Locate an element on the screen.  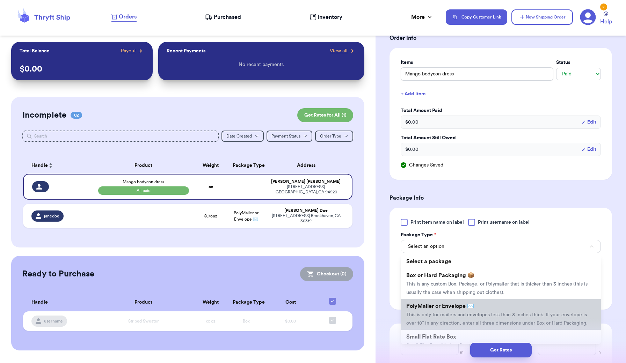
span: username is located at coordinates (53, 321).